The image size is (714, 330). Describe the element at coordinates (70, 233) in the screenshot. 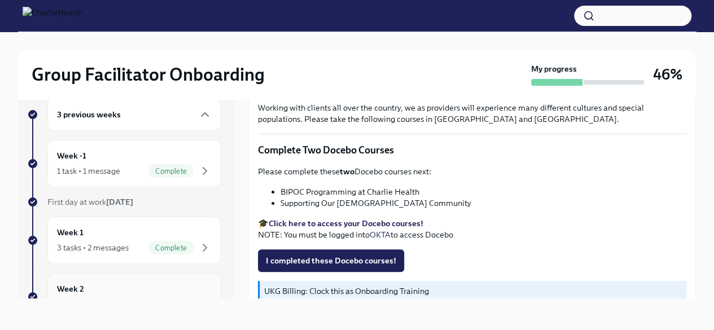

I see `h6: Week 1` at that location.